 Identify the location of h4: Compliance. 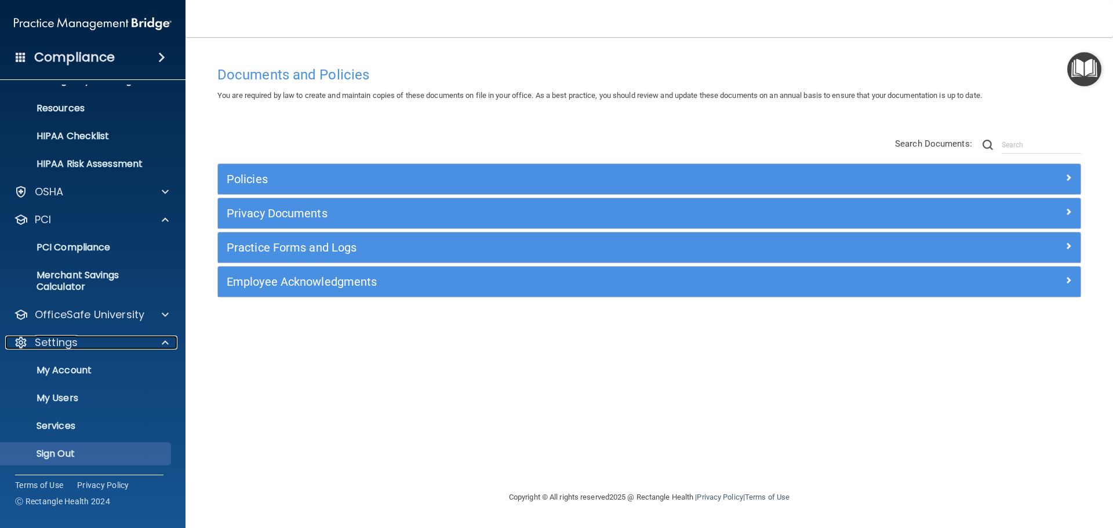
(74, 57).